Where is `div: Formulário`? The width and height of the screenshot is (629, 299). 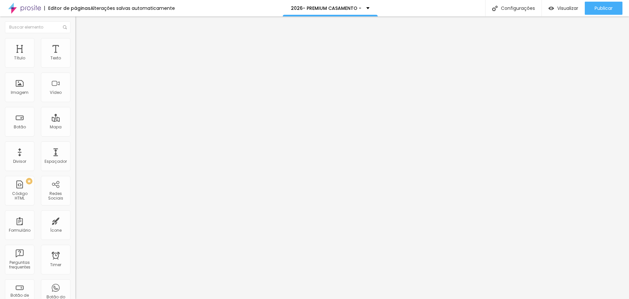 div: Formulário is located at coordinates (20, 230).